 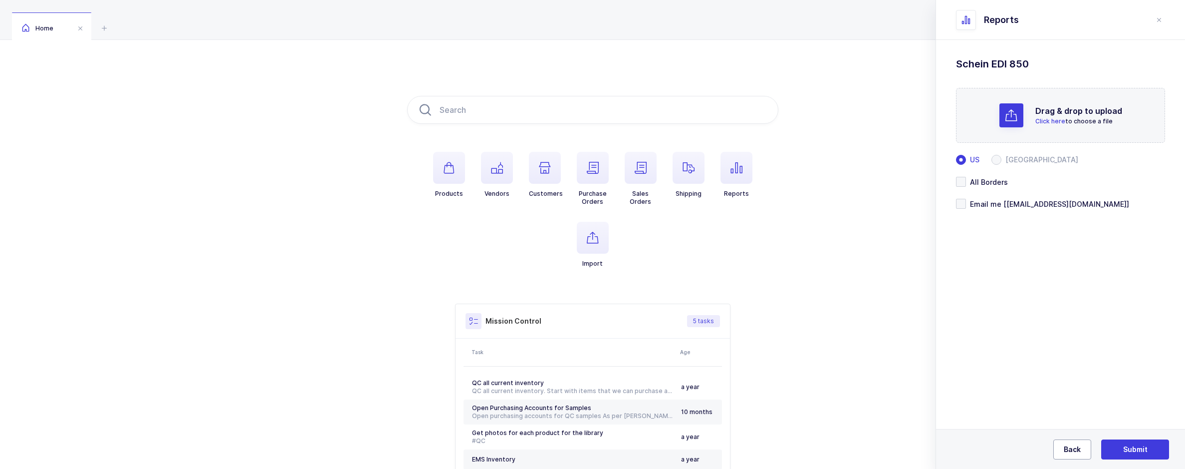 What do you see at coordinates (641, 179) in the screenshot?
I see `button: SalesOrders` at bounding box center [641, 179].